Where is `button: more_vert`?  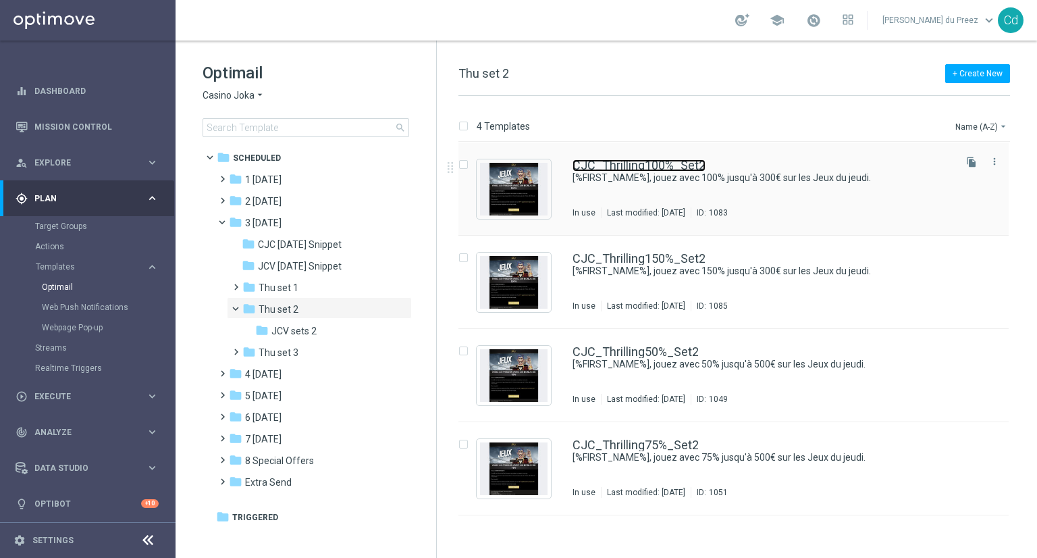
button: more_vert is located at coordinates (994, 161).